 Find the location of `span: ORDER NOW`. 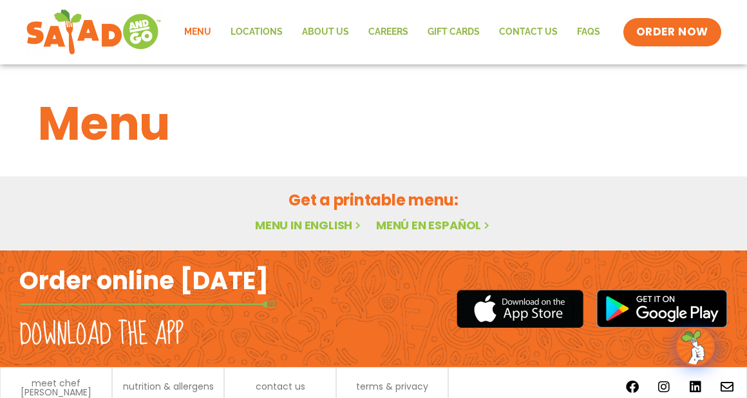

span: ORDER NOW is located at coordinates (673, 32).